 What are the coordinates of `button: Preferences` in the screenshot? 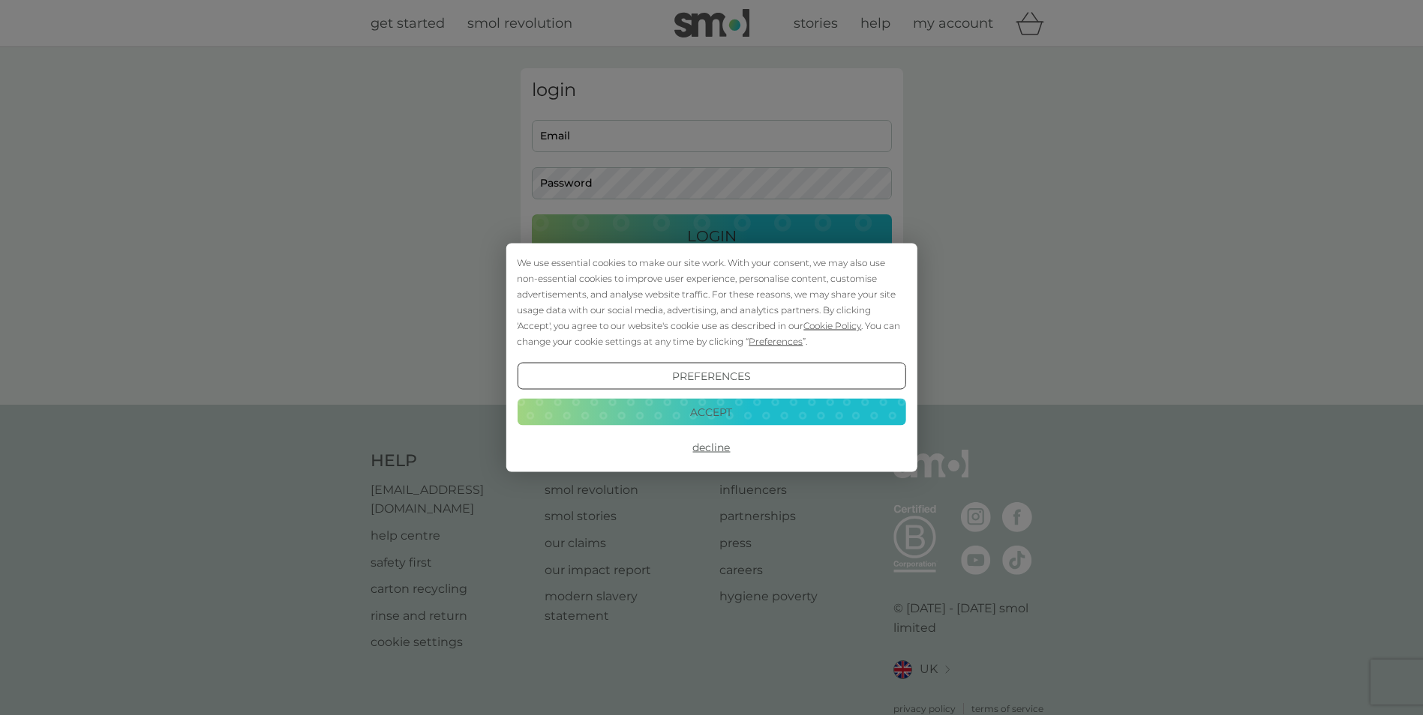 It's located at (711, 376).